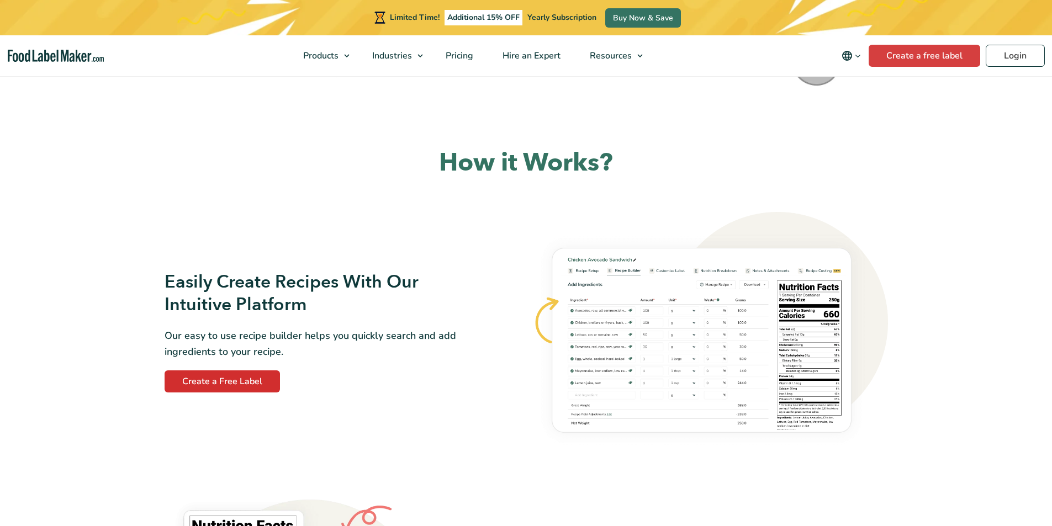 This screenshot has width=1052, height=526. I want to click on span: Hire an Expert, so click(530, 56).